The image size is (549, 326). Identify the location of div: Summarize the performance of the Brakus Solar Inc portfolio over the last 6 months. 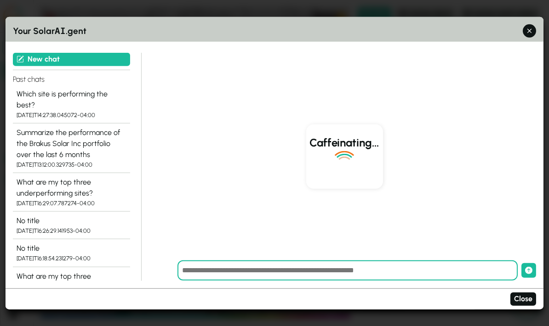
(71, 143).